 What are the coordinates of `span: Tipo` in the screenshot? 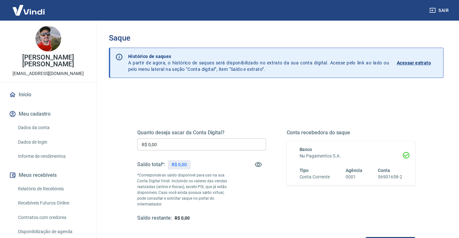 It's located at (304, 171).